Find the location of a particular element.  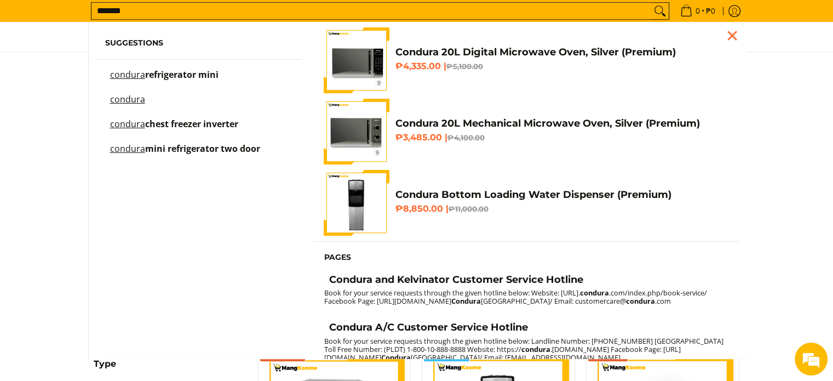

span: mini refrigerator two door is located at coordinates (203, 149).